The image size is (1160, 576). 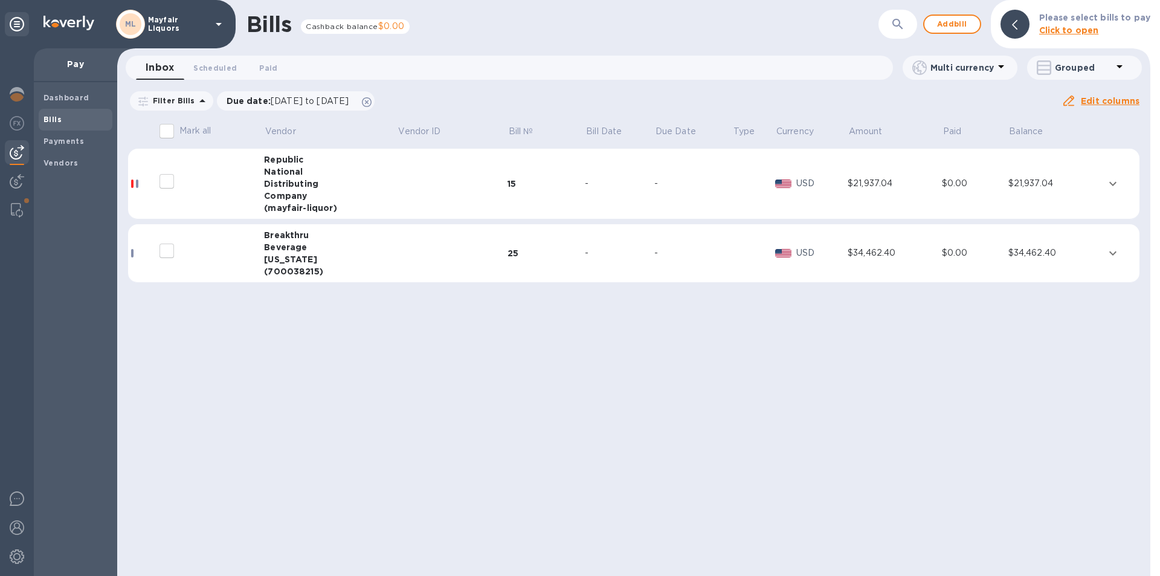 I want to click on p: Multi currency, so click(x=962, y=68).